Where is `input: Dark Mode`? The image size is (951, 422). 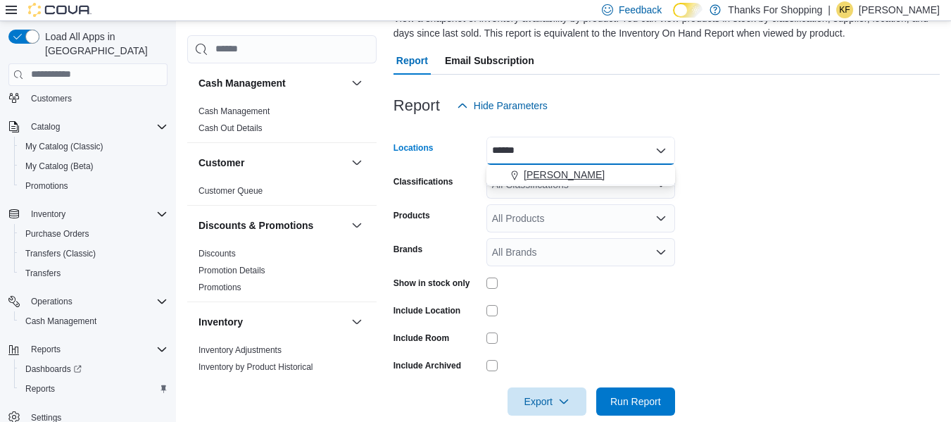 input: Dark Mode is located at coordinates (688, 10).